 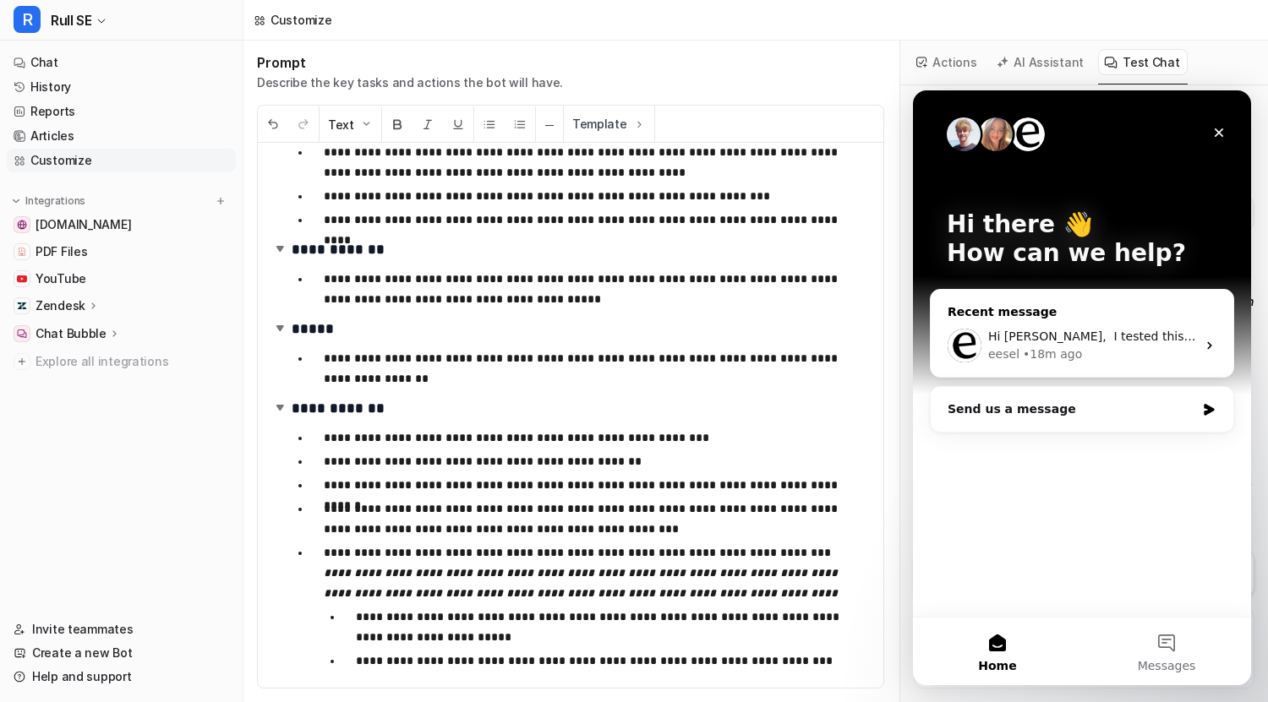 I want to click on div: Close, so click(x=306, y=42).